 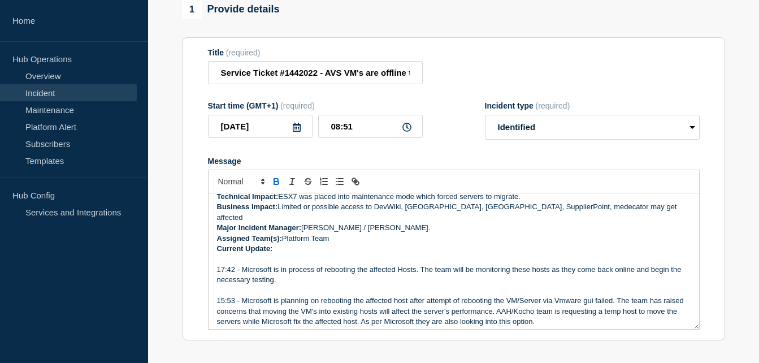 I want to click on strong: Major Incident Manager:, so click(x=260, y=227).